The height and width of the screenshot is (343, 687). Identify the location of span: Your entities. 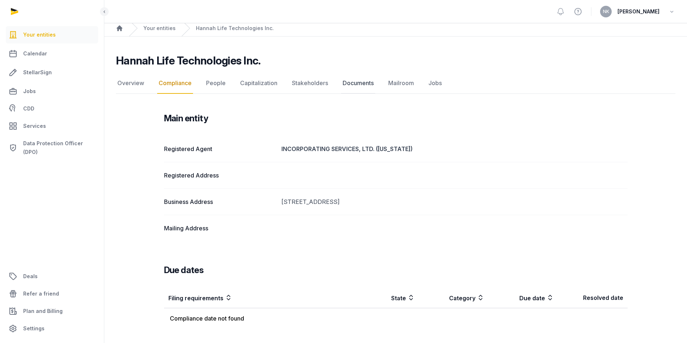
(39, 35).